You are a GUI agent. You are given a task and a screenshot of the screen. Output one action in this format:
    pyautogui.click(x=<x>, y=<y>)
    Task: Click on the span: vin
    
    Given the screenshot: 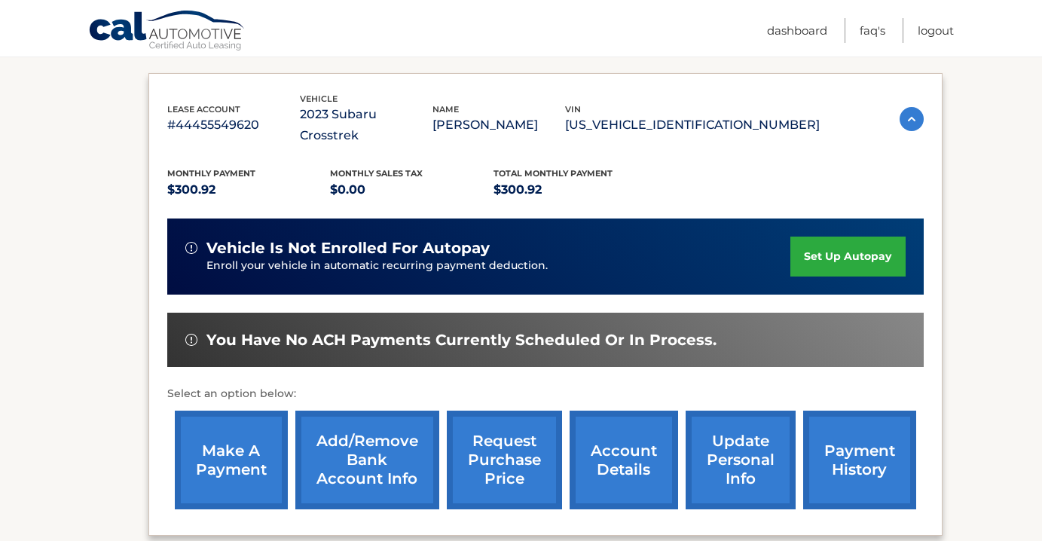 What is the action you would take?
    pyautogui.click(x=573, y=109)
    